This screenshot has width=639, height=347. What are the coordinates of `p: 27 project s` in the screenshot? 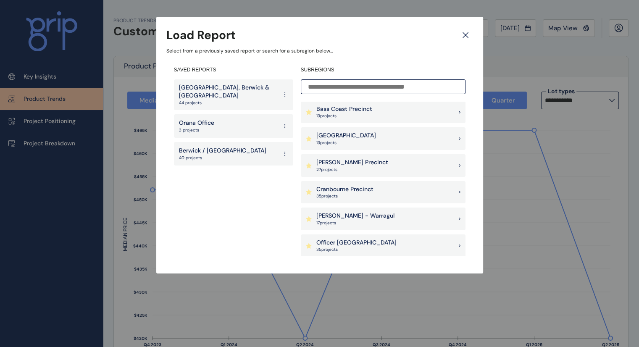 It's located at (352, 170).